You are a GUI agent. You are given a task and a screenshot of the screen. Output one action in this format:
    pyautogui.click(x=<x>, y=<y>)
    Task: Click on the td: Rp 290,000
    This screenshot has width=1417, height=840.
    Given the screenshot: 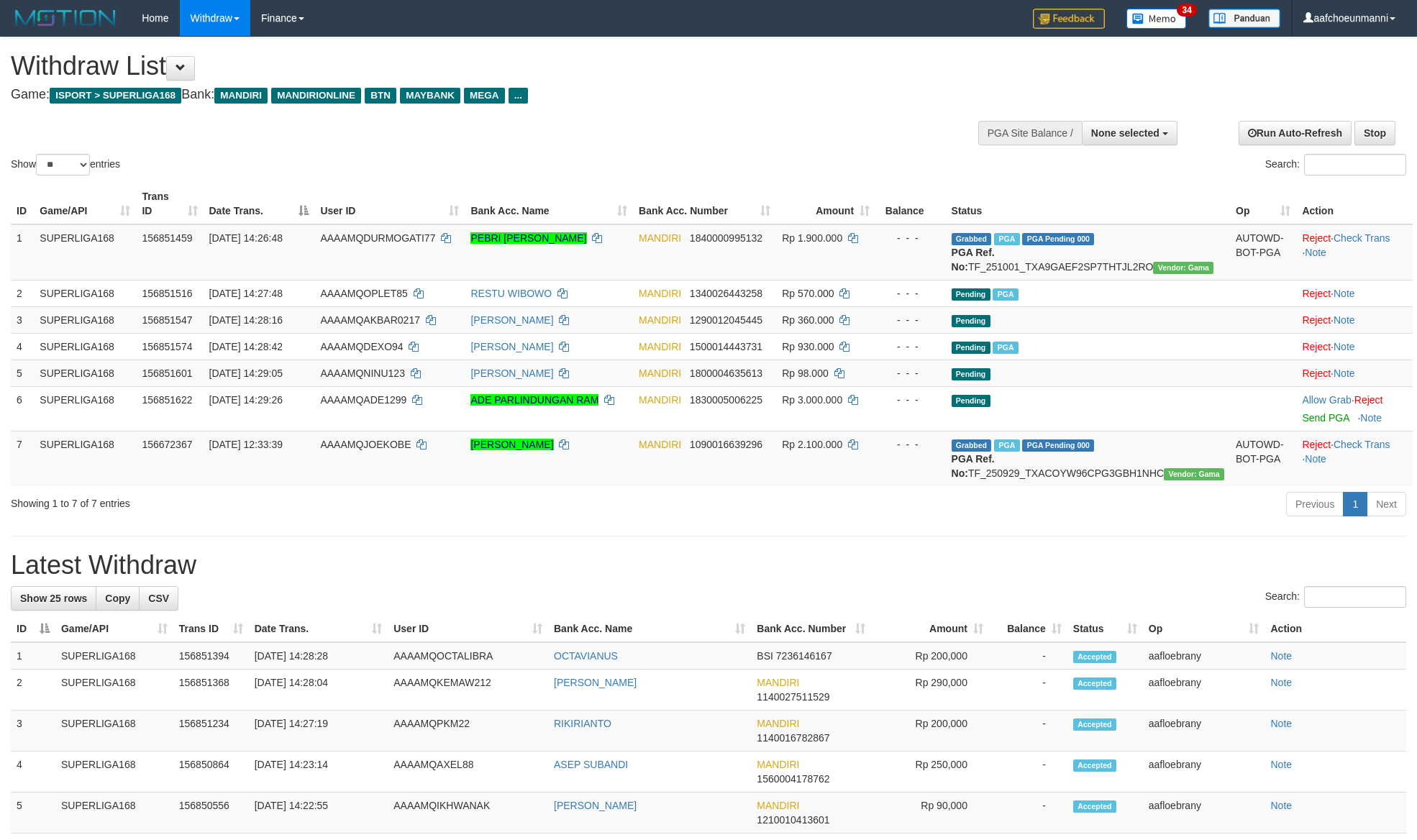 What is the action you would take?
    pyautogui.click(x=931, y=689)
    